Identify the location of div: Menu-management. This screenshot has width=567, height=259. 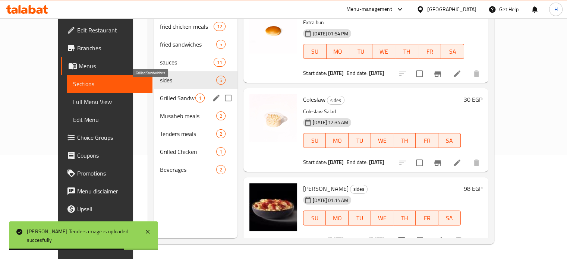
(369, 9).